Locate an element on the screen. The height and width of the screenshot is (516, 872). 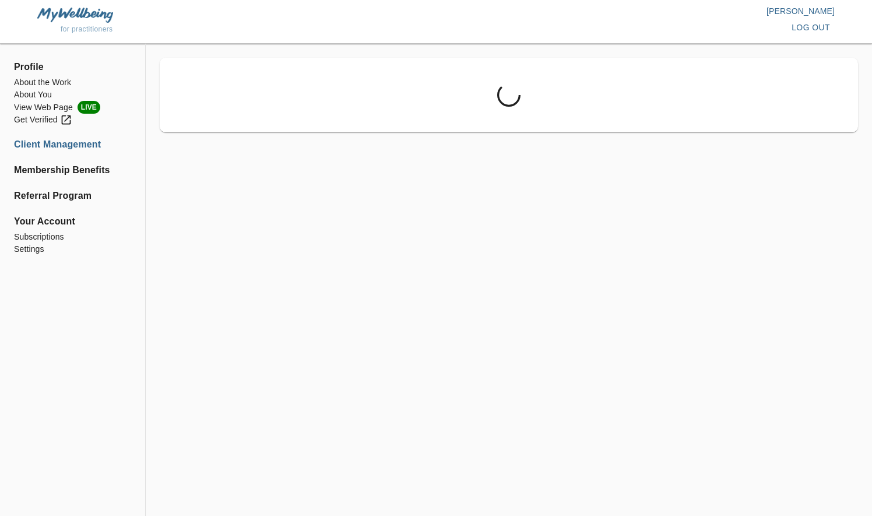
li: Client Management is located at coordinates (72, 145).